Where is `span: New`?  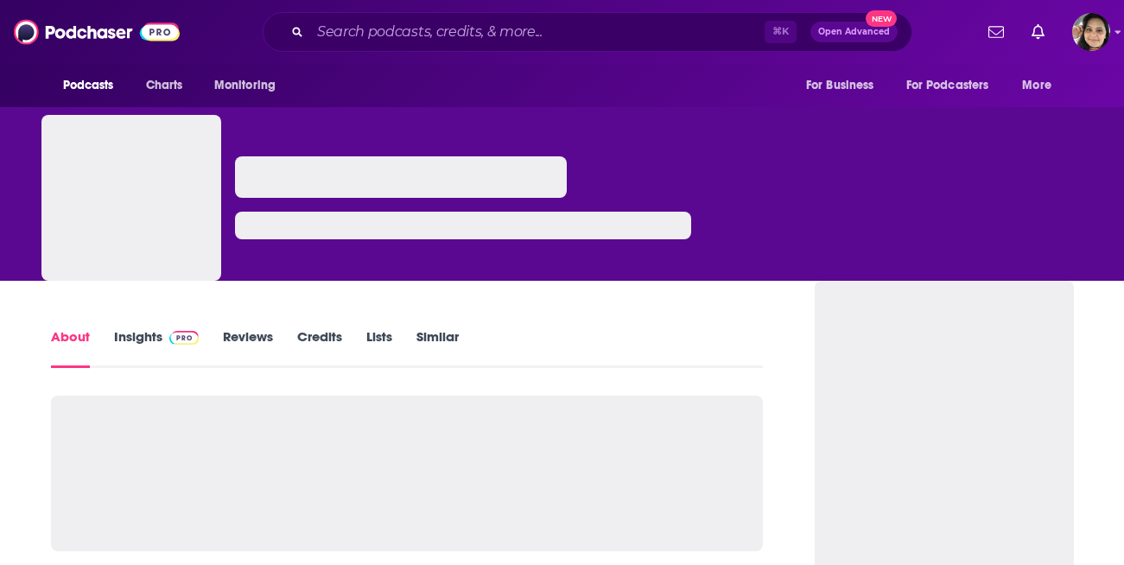
span: New is located at coordinates (881, 18).